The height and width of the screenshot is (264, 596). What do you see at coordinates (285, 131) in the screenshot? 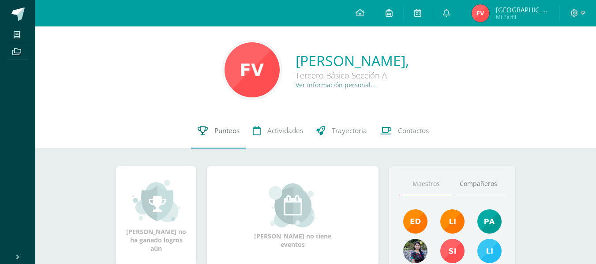
I see `span: Actividades` at bounding box center [285, 131].